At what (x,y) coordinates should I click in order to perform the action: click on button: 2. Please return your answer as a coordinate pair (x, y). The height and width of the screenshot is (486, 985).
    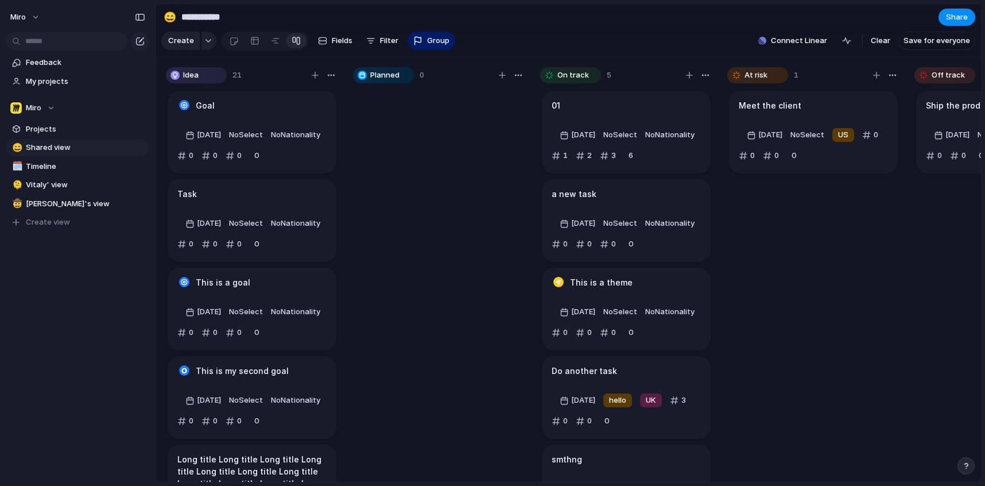
    Looking at the image, I should click on (584, 156).